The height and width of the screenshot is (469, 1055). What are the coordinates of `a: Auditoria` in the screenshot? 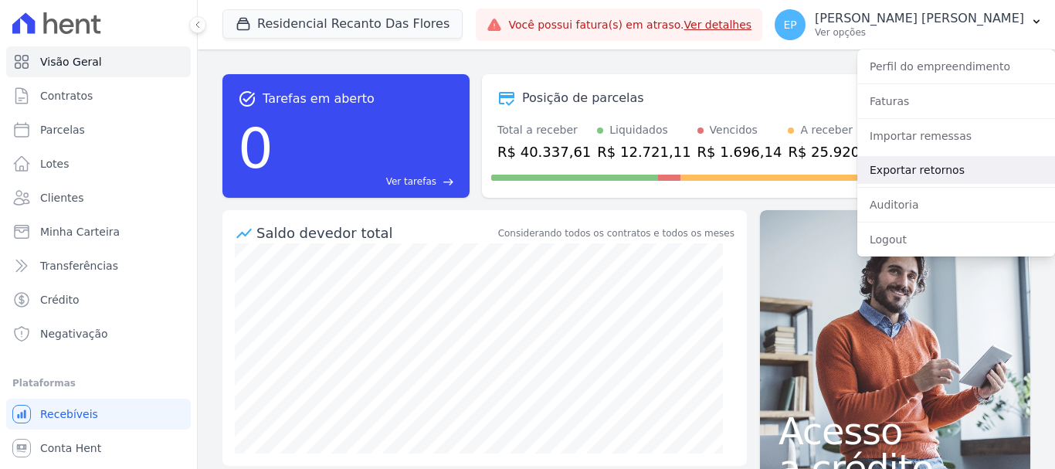 It's located at (956, 205).